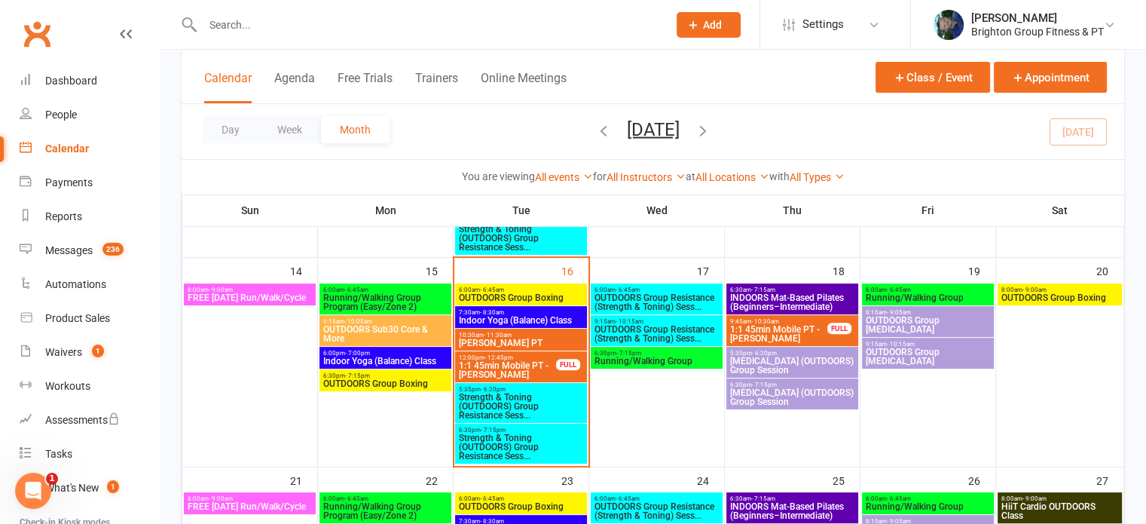 This screenshot has height=524, width=1146. What do you see at coordinates (629, 321) in the screenshot?
I see `span: - 10:15am` at bounding box center [629, 321].